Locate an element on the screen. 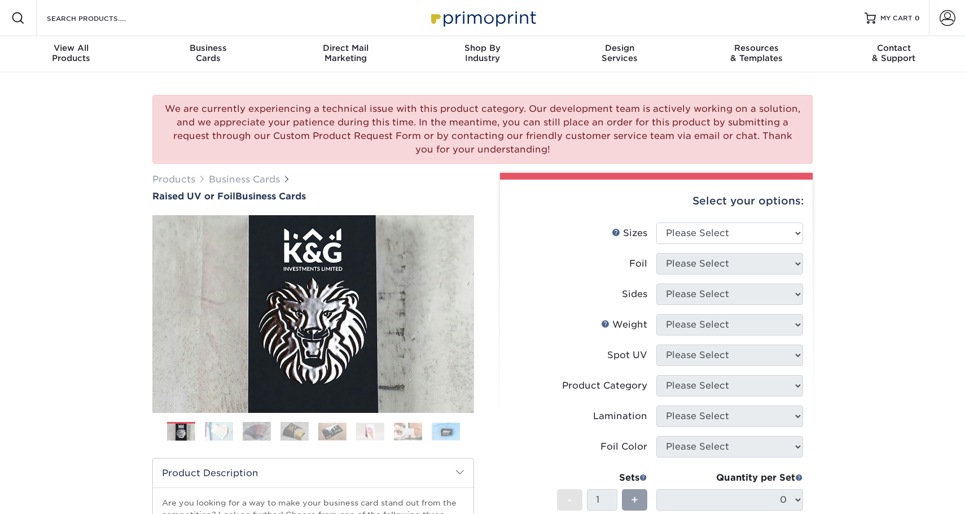  div: Foil Color is located at coordinates (624, 446).